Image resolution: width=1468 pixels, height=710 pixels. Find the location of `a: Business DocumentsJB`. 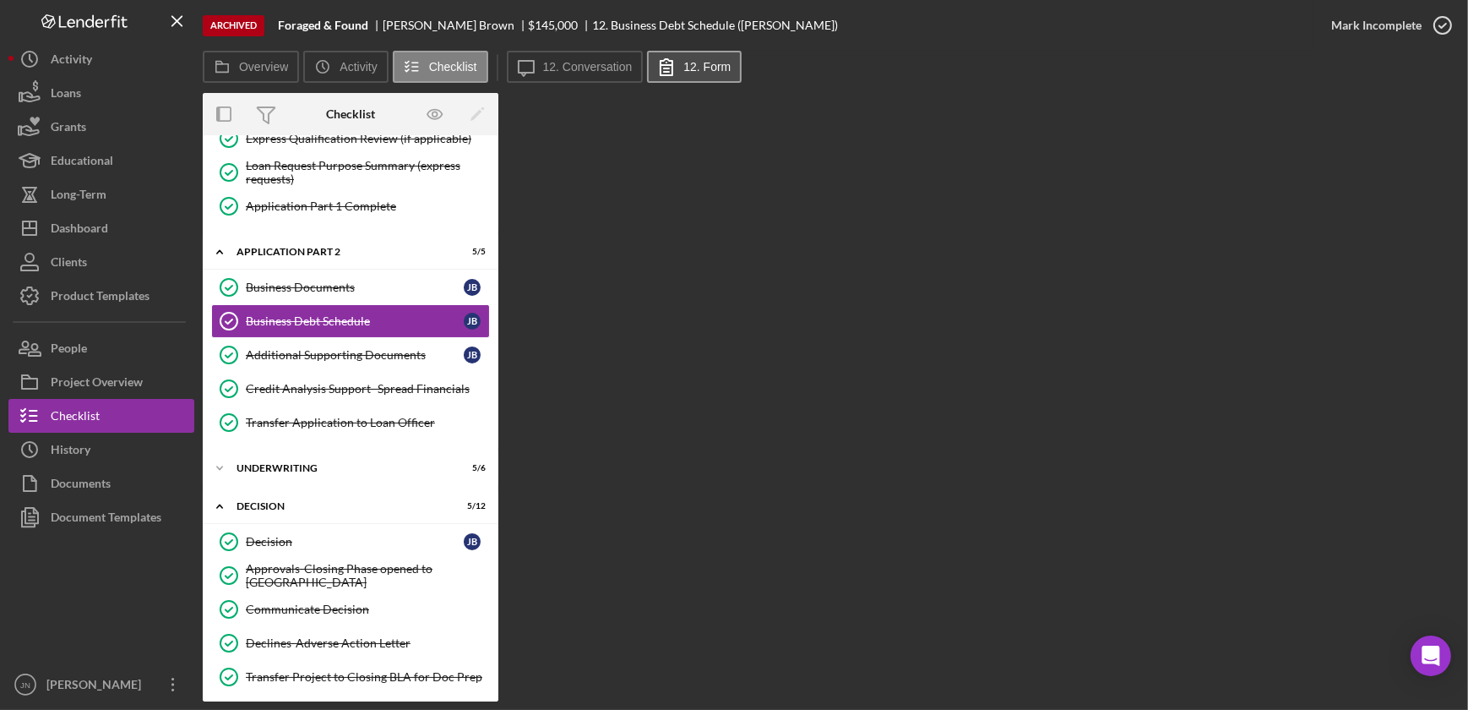

a: Business DocumentsJB is located at coordinates (351, 287).